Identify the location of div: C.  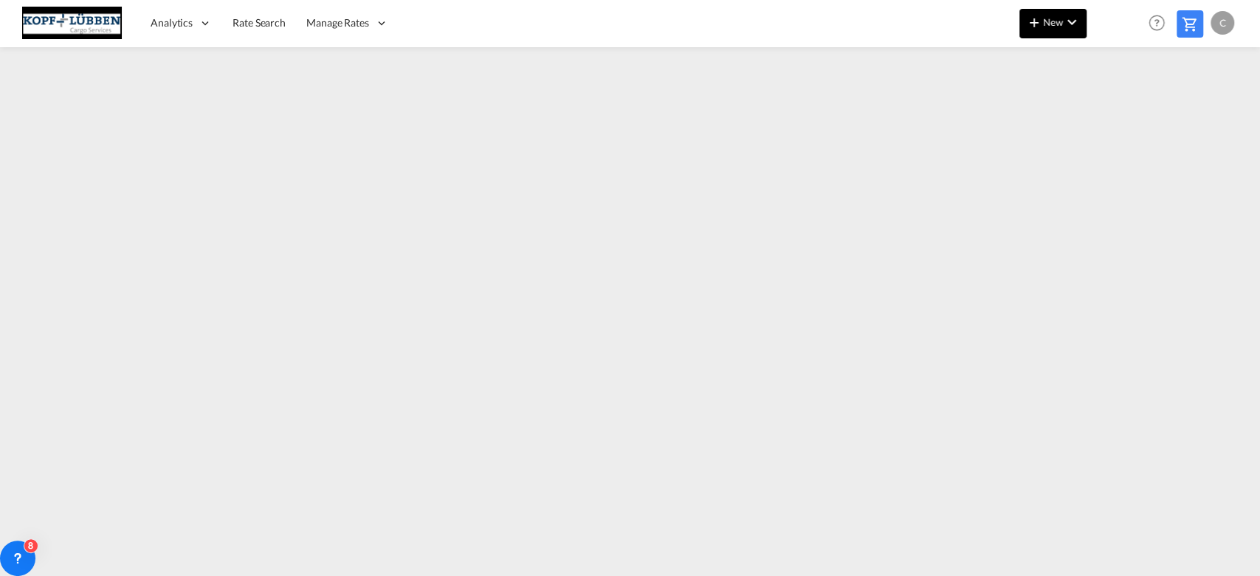
(1222, 23).